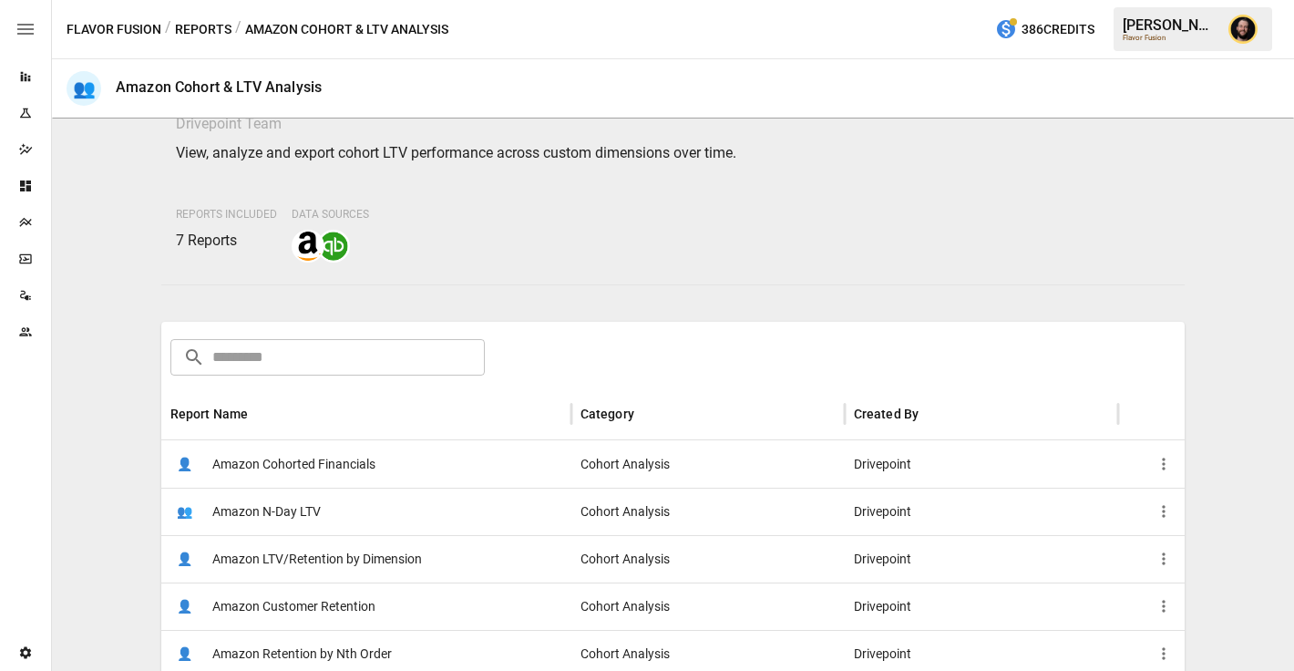 This screenshot has height=671, width=1294. What do you see at coordinates (1045, 29) in the screenshot?
I see `button: 386Credits` at bounding box center [1045, 29].